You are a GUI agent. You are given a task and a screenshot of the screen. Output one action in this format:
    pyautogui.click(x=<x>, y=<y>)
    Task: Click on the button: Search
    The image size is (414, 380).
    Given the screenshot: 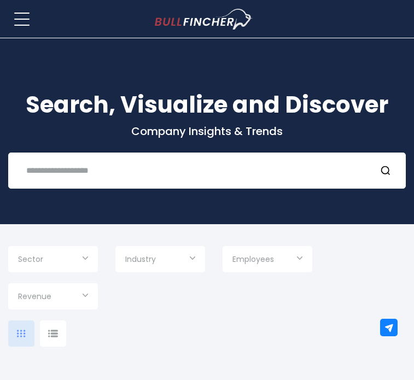 What is the action you would take?
    pyautogui.click(x=387, y=171)
    